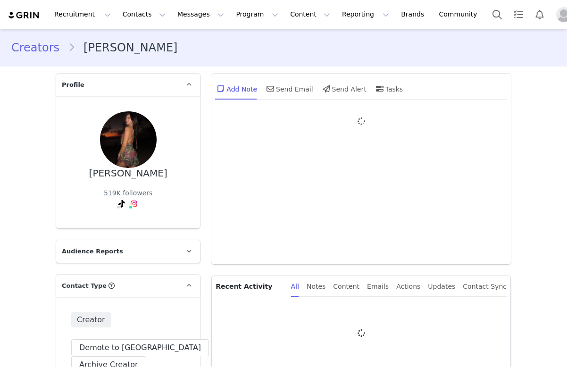  Describe the element at coordinates (24, 15) in the screenshot. I see `img: grin logo` at that location.